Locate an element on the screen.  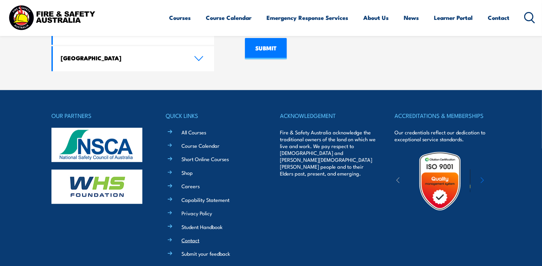
a: News is located at coordinates (412, 17).